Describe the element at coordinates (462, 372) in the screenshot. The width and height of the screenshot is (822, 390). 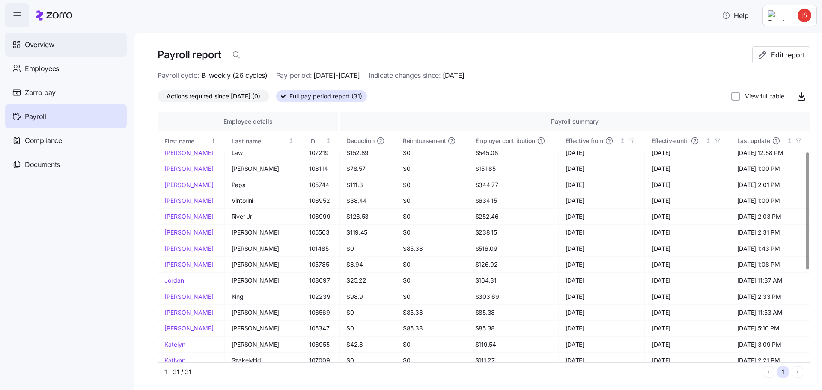
I see `div: 1 - 31 / 31` at that location.